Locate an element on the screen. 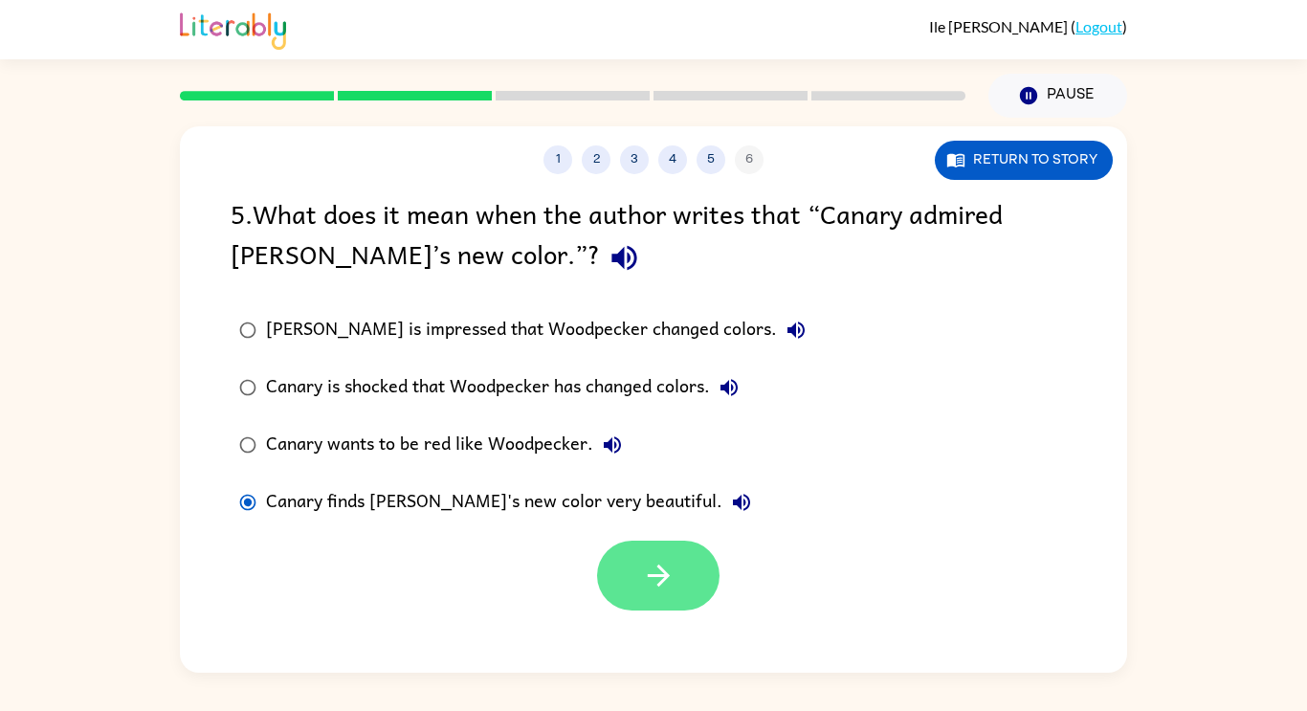 This screenshot has height=711, width=1307. button: 5 is located at coordinates (711, 160).